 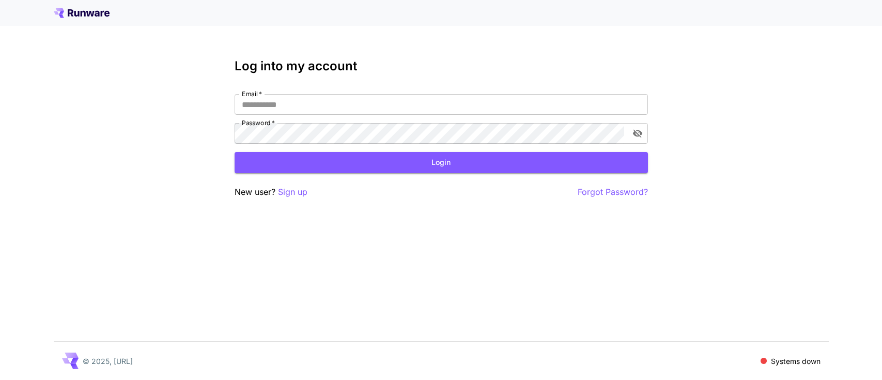 What do you see at coordinates (292, 192) in the screenshot?
I see `button: Sign up` at bounding box center [292, 192].